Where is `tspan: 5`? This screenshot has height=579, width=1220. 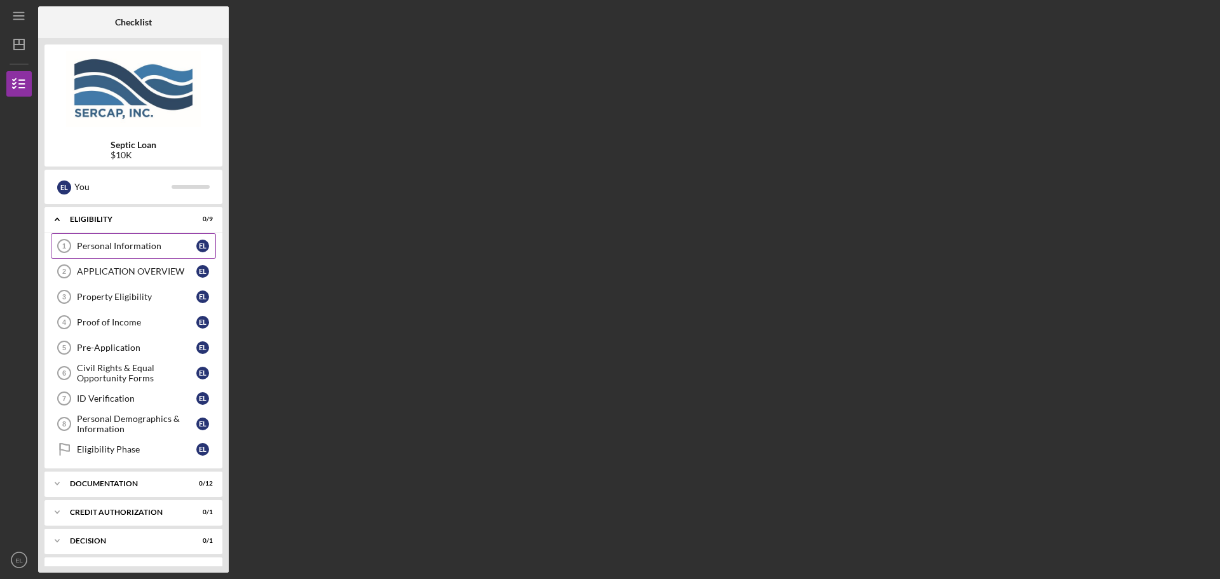 tspan: 5 is located at coordinates (64, 348).